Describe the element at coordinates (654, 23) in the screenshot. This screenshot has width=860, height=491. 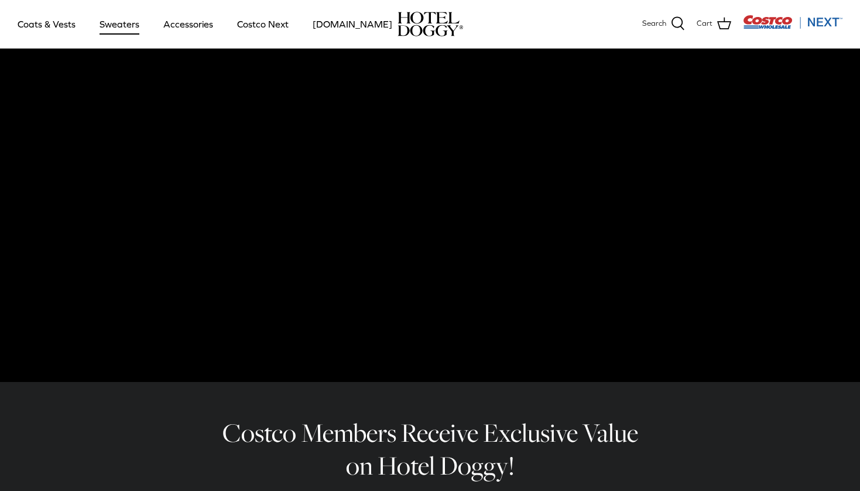
I see `span: Search` at that location.